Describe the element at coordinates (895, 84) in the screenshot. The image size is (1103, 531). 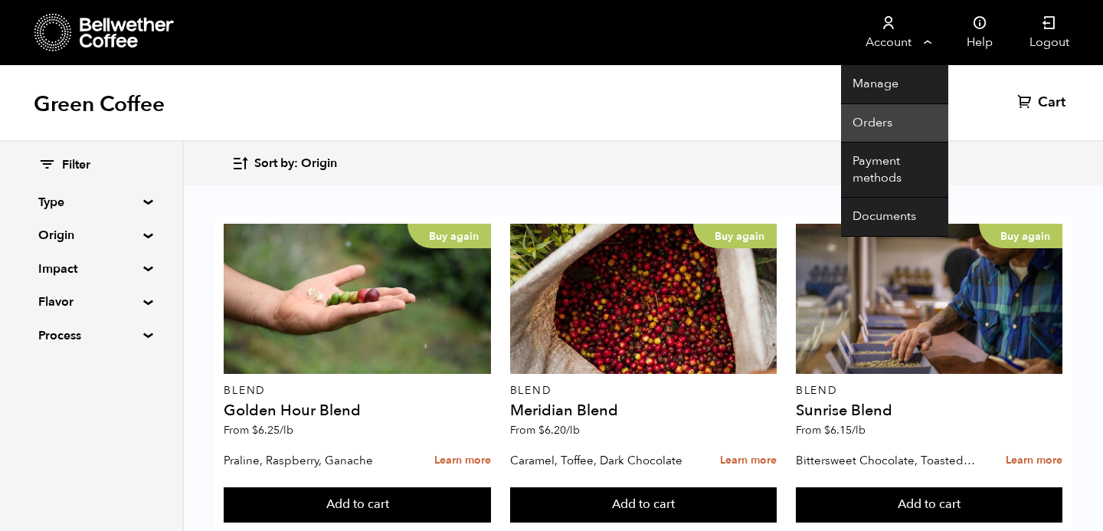
I see `a: Manage` at that location.